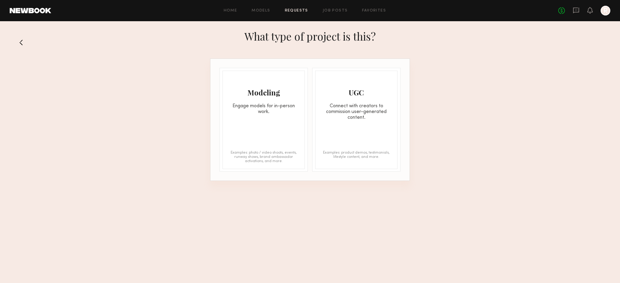 This screenshot has height=283, width=620. What do you see at coordinates (374, 11) in the screenshot?
I see `a: Favorites` at bounding box center [374, 11].